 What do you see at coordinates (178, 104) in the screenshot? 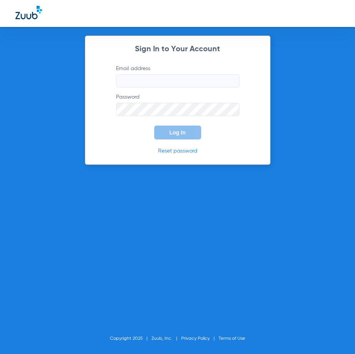
I see `label: Password` at bounding box center [178, 104].